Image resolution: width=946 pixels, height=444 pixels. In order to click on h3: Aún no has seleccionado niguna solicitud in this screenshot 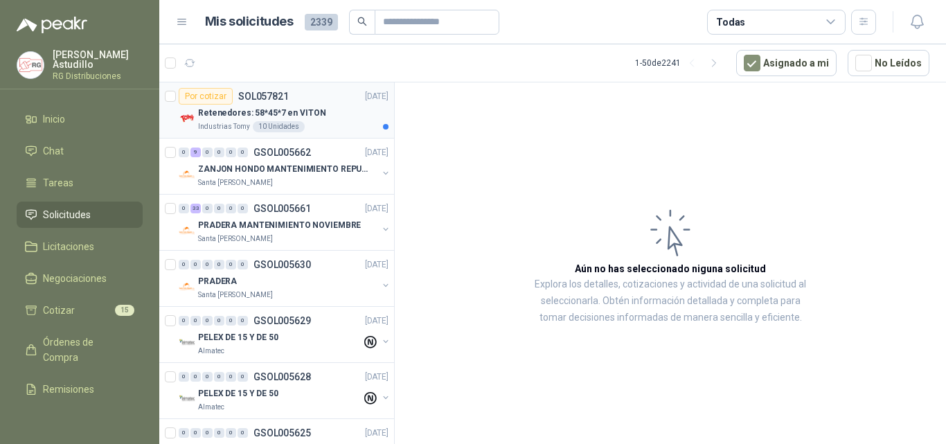, I will do `click(670, 269)`.